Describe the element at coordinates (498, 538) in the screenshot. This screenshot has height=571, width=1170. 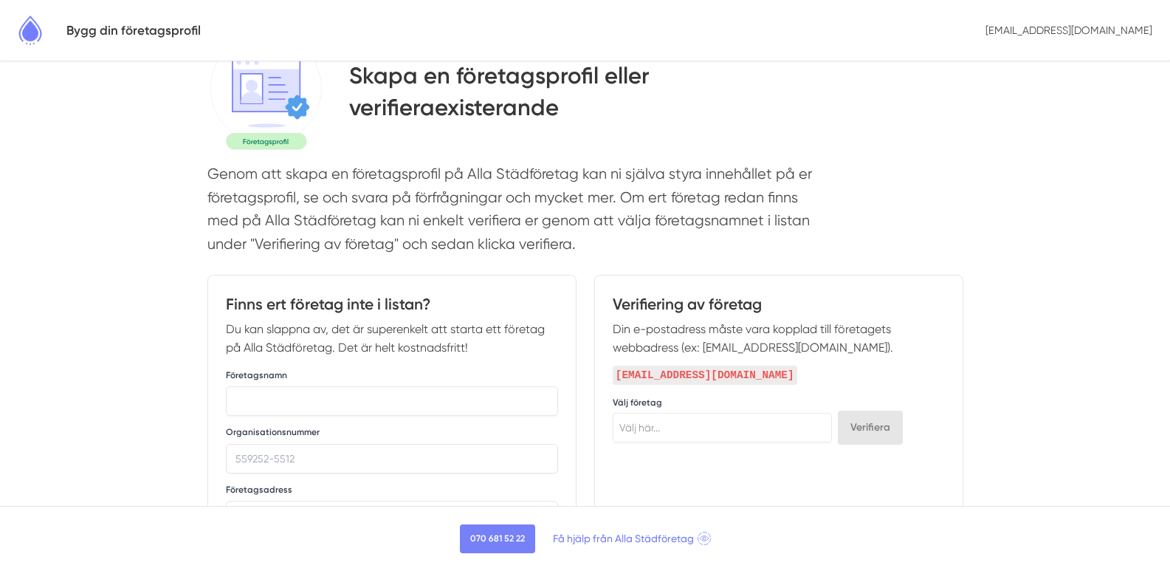
I see `a: 070 681 52 22` at that location.